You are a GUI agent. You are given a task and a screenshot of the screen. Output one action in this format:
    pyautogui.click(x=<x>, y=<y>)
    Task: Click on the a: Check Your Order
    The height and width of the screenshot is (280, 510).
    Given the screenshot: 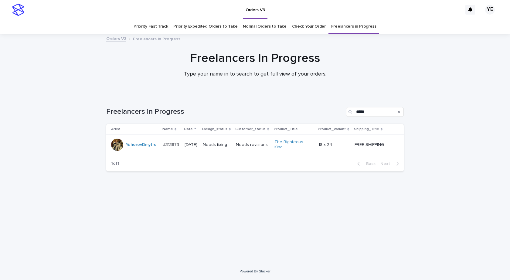 What is the action you would take?
    pyautogui.click(x=308, y=26)
    